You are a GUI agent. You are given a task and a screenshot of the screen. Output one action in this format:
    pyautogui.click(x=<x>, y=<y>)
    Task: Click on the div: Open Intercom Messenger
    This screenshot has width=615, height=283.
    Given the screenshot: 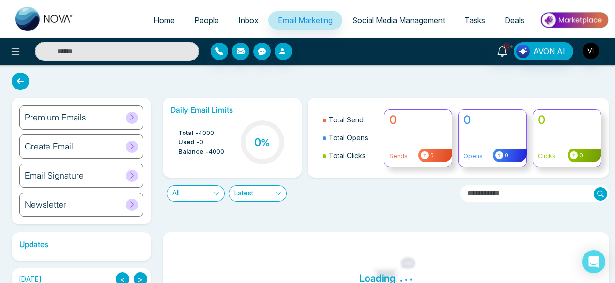 What is the action you would take?
    pyautogui.click(x=593, y=262)
    